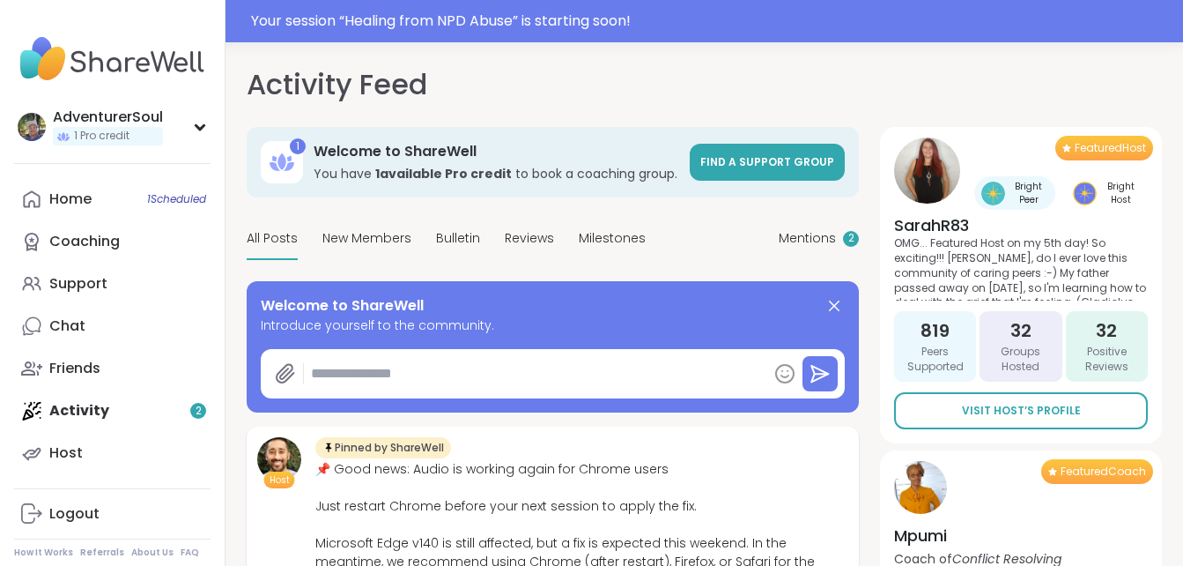 This screenshot has height=566, width=1183. Describe the element at coordinates (279, 479) in the screenshot. I see `span: Host` at that location.